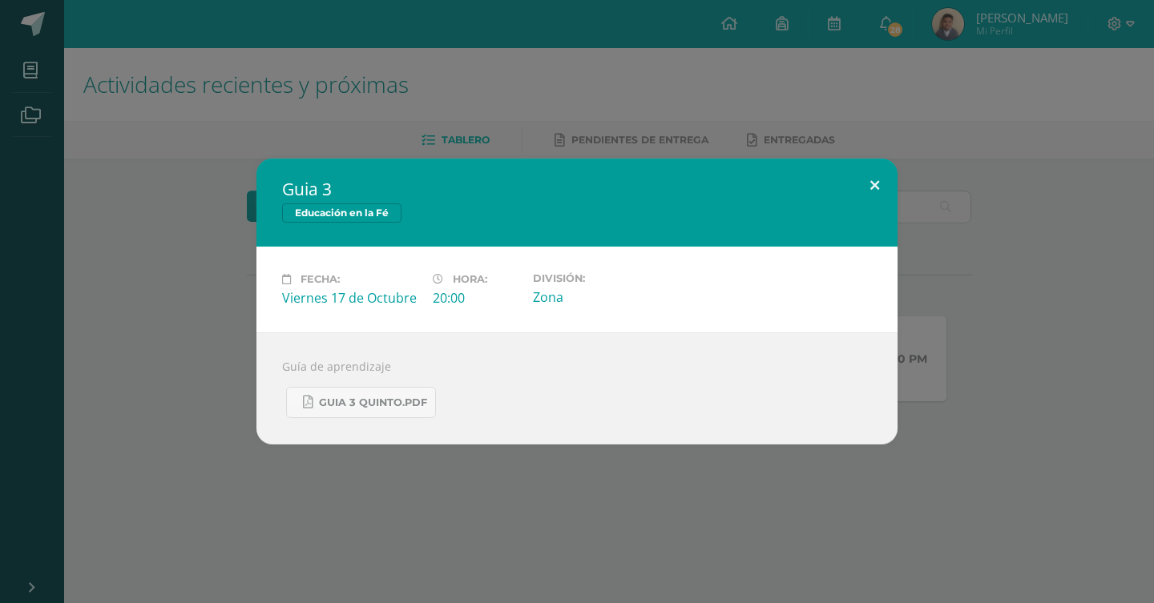 The width and height of the screenshot is (1154, 603). Describe the element at coordinates (874, 186) in the screenshot. I see `button: Close (Esc)` at that location.